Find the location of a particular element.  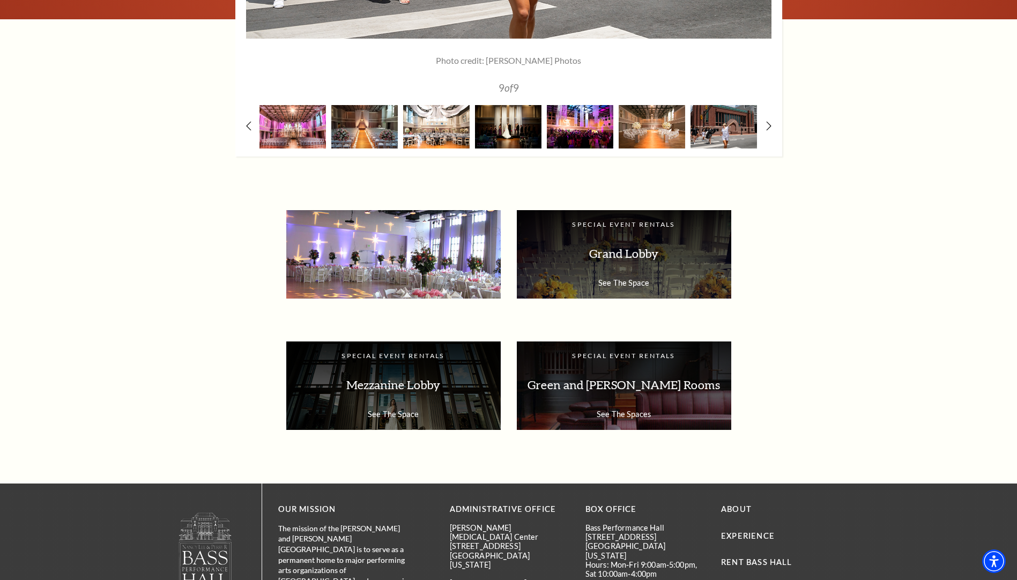

img: A beautifully lit event space with pink accents, featuring rows of white chairs and decorative el... is located at coordinates (293, 127).